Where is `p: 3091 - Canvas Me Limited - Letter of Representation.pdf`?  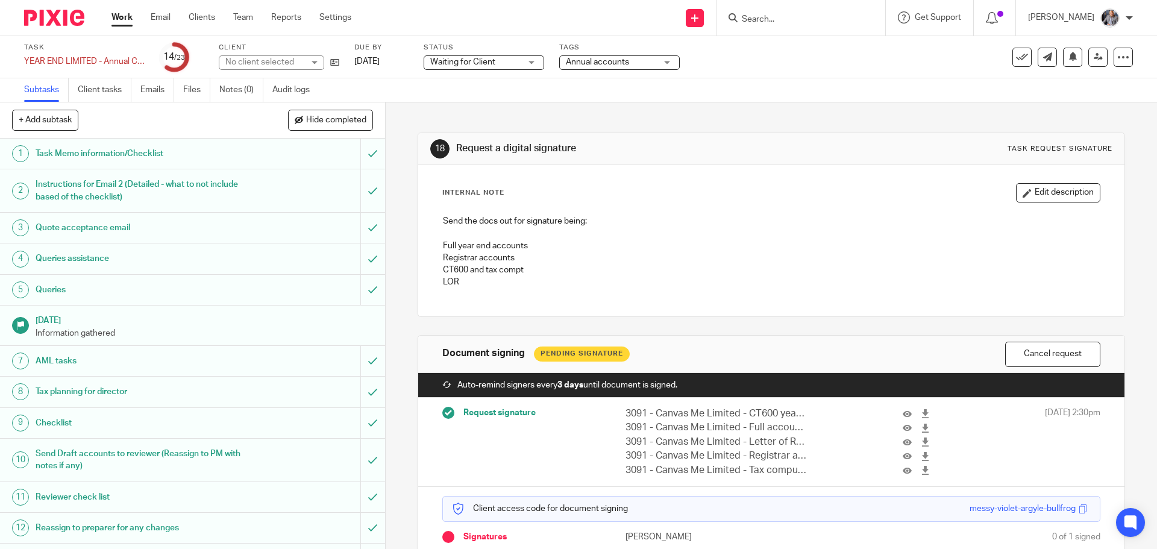 p: 3091 - Canvas Me Limited - Letter of Representation.pdf is located at coordinates (716, 442).